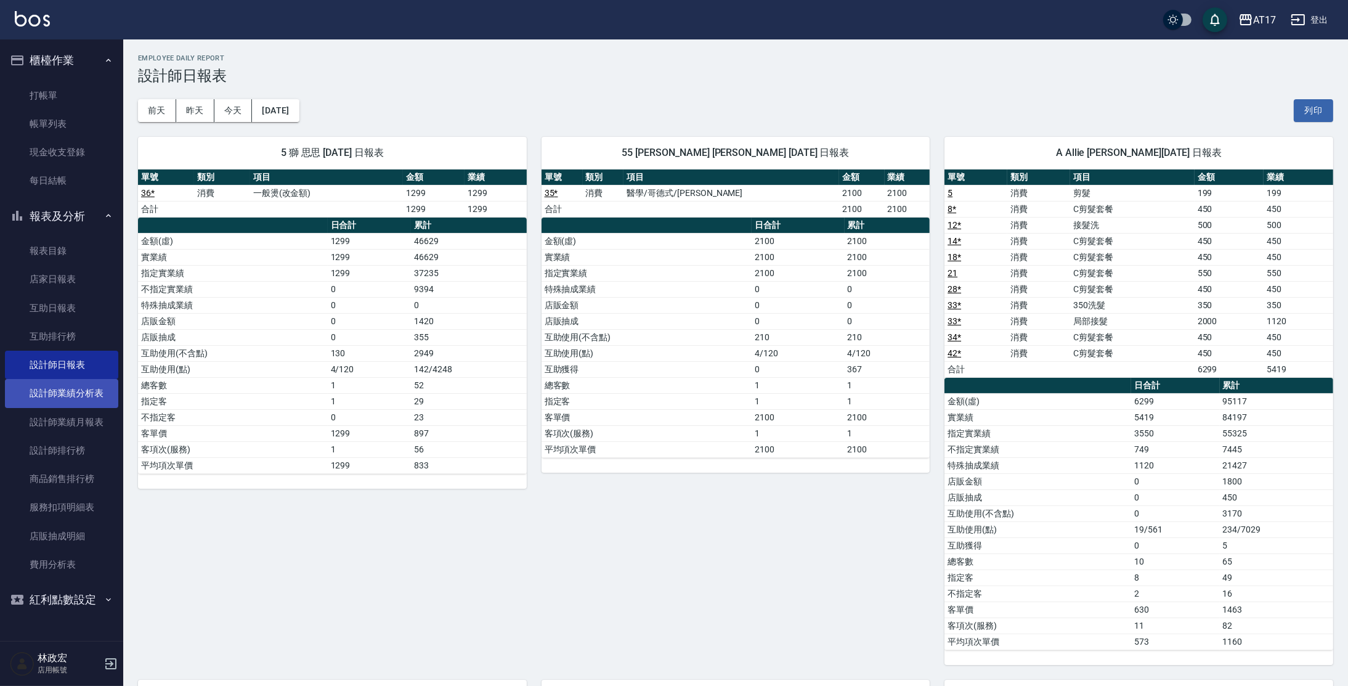  I want to click on td: 11, so click(1175, 626).